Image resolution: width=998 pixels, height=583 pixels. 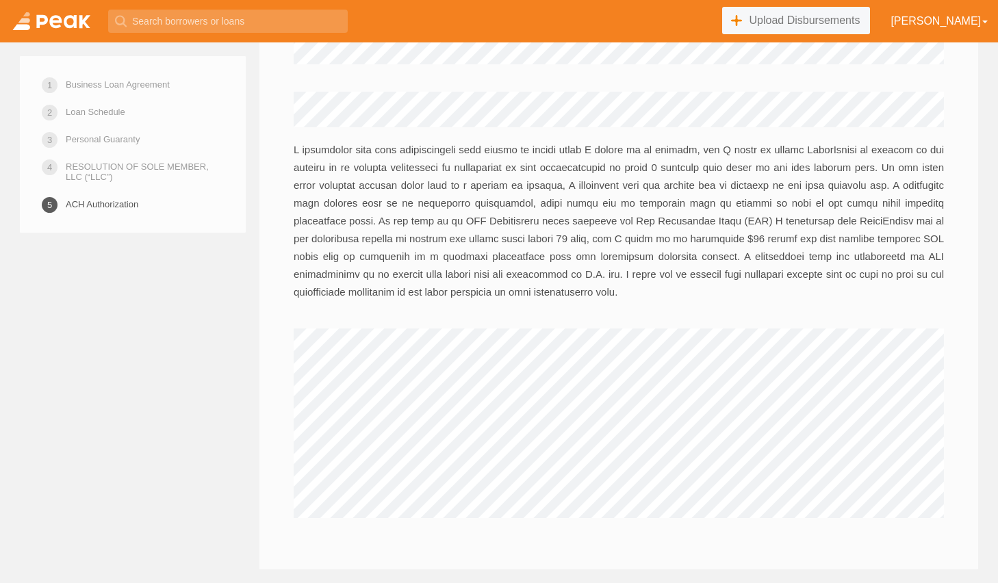 What do you see at coordinates (228, 21) in the screenshot?
I see `input: Search borrowers or loans` at bounding box center [228, 21].